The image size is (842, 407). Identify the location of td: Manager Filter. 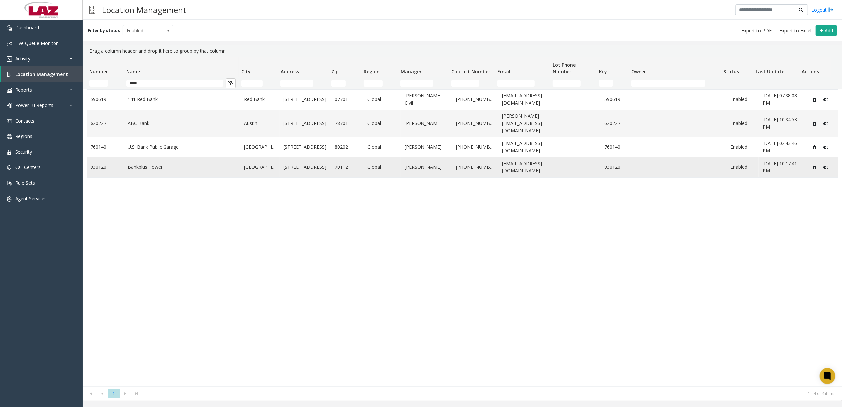
(423, 83).